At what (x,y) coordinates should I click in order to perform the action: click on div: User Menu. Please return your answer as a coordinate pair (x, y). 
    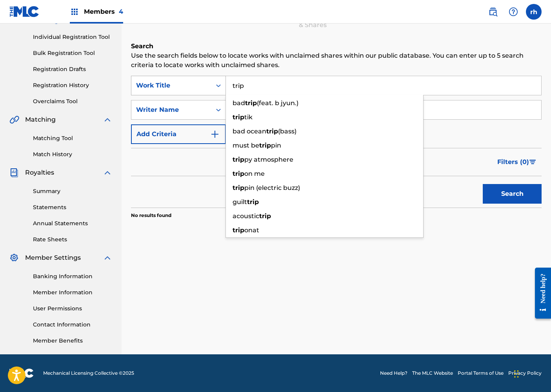
    Looking at the image, I should click on (534, 12).